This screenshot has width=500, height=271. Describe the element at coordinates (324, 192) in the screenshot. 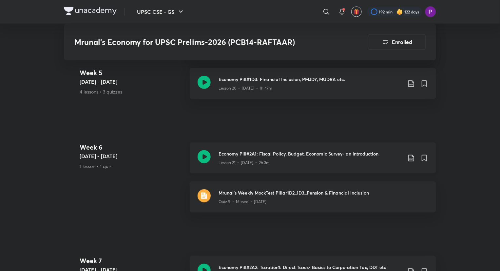

I see `h3: Mrunal's Weekly MockTest Pillar1D2_1D3_Pension & Financial Inclusion` at that location.